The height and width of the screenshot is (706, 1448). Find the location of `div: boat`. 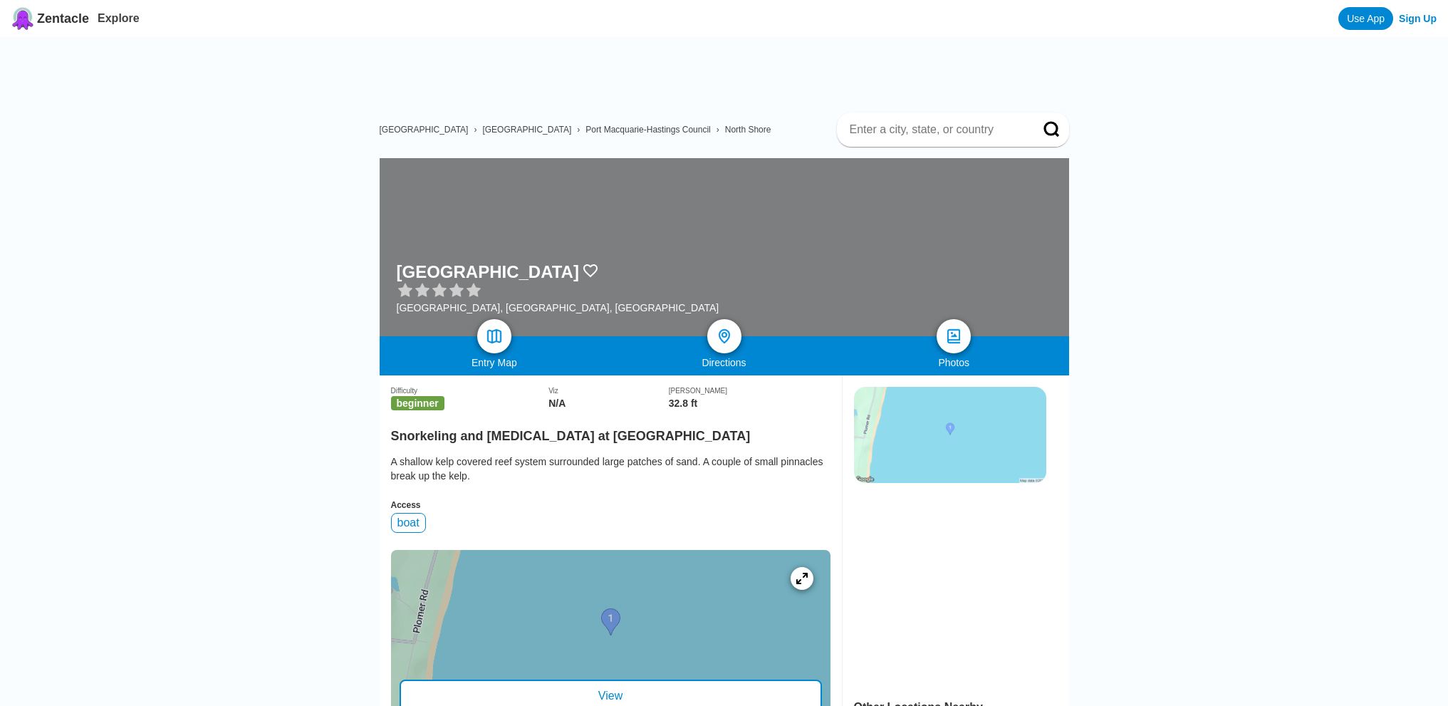

div: boat is located at coordinates (408, 523).